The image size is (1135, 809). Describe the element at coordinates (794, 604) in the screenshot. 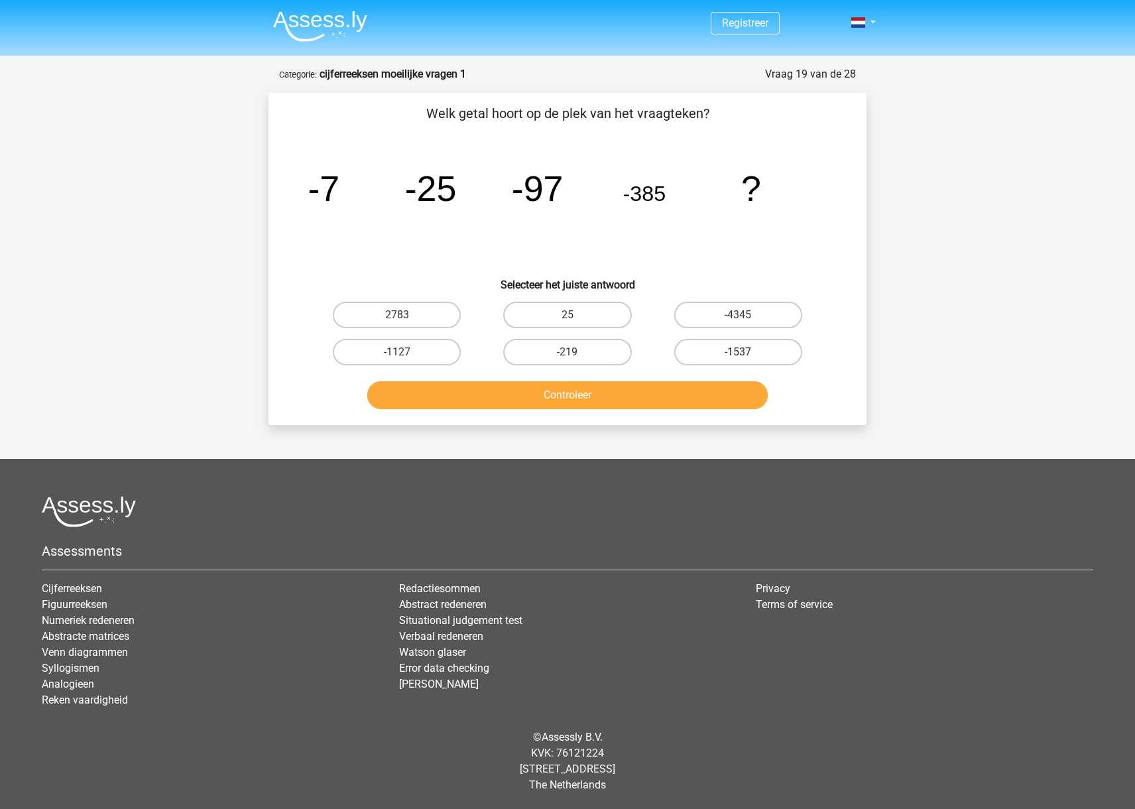

I see `a: Terms of service` at that location.